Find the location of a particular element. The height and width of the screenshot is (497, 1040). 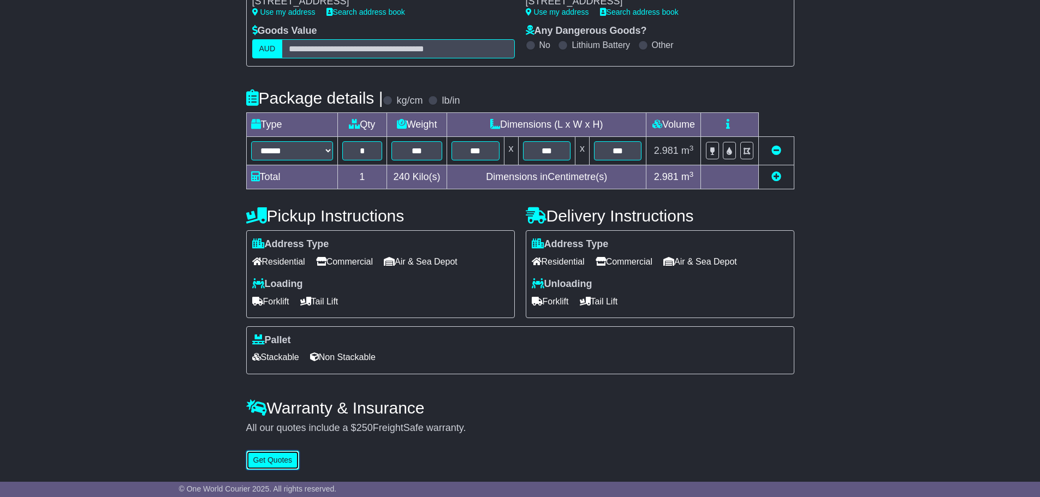

label: kg/cm is located at coordinates (409, 101).